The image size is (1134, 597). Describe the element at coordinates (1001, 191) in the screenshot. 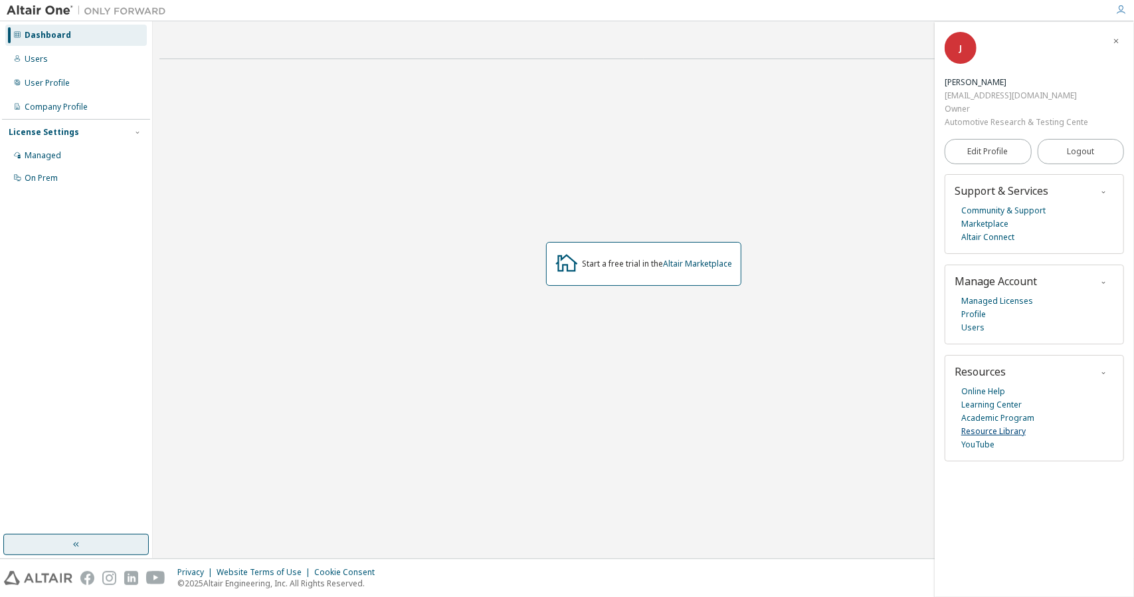

I see `span: Support & Services` at that location.